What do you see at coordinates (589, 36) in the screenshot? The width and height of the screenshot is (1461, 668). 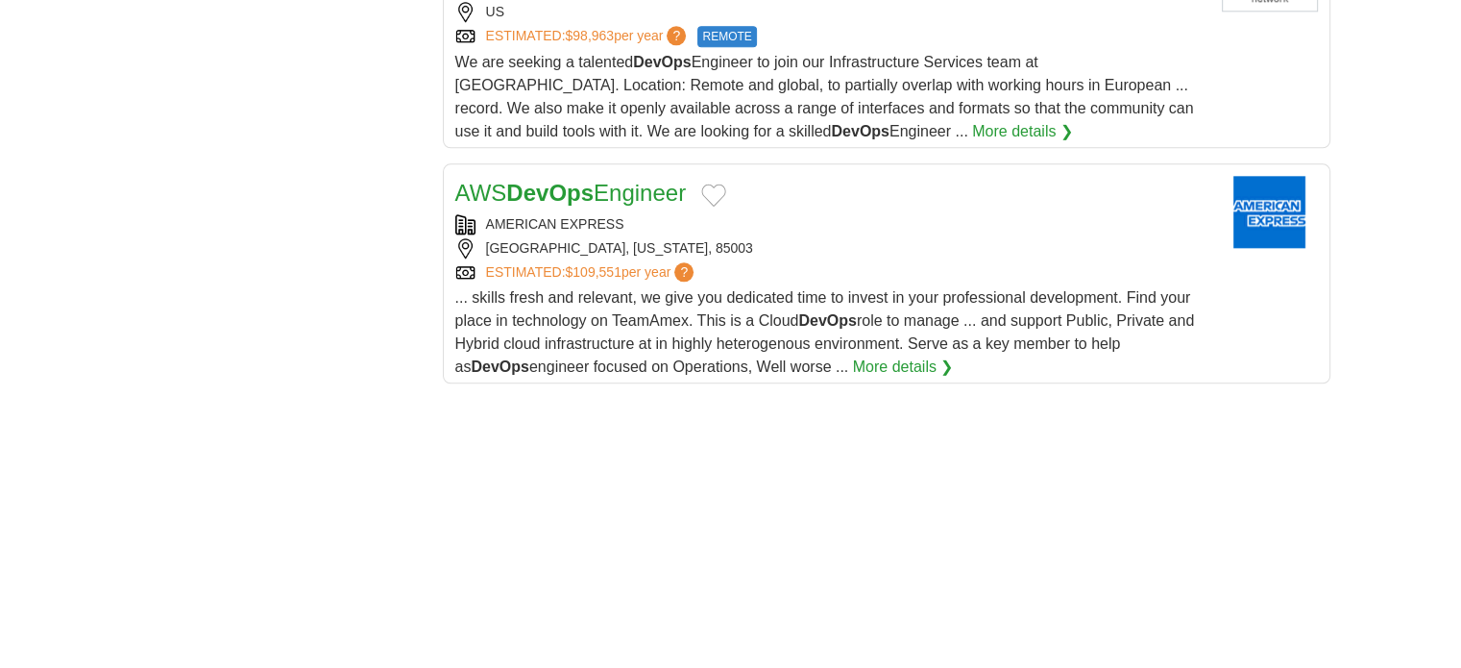 I see `span: $98,963` at bounding box center [589, 36].